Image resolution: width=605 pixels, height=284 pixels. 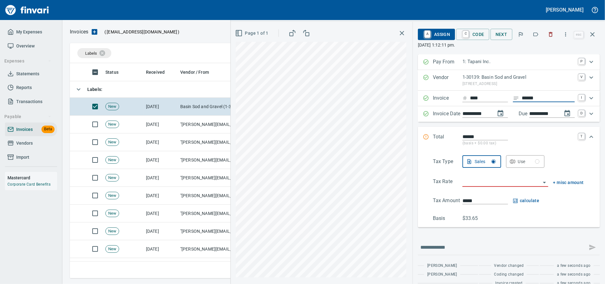 I want to click on span: Next, so click(x=502, y=34).